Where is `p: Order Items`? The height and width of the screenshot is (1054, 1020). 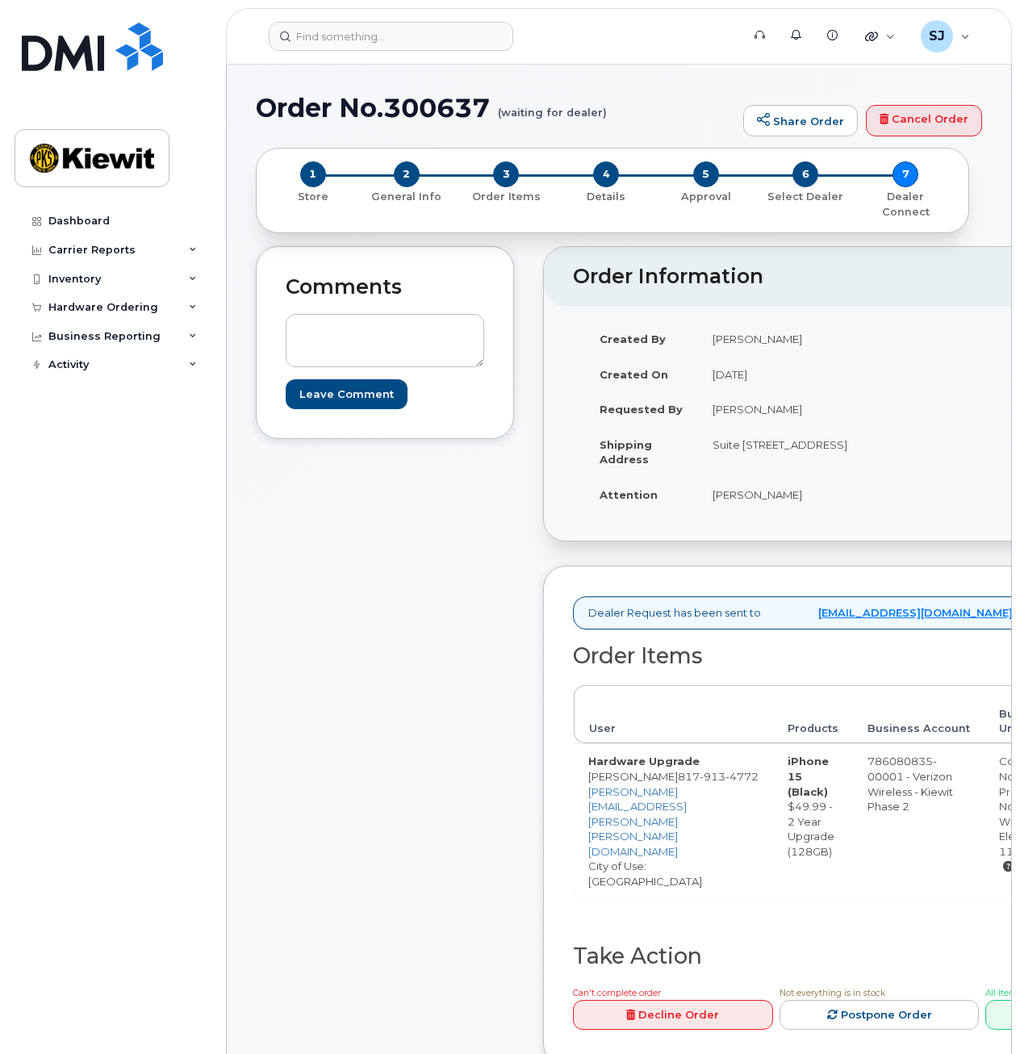
p: Order Items is located at coordinates (506, 197).